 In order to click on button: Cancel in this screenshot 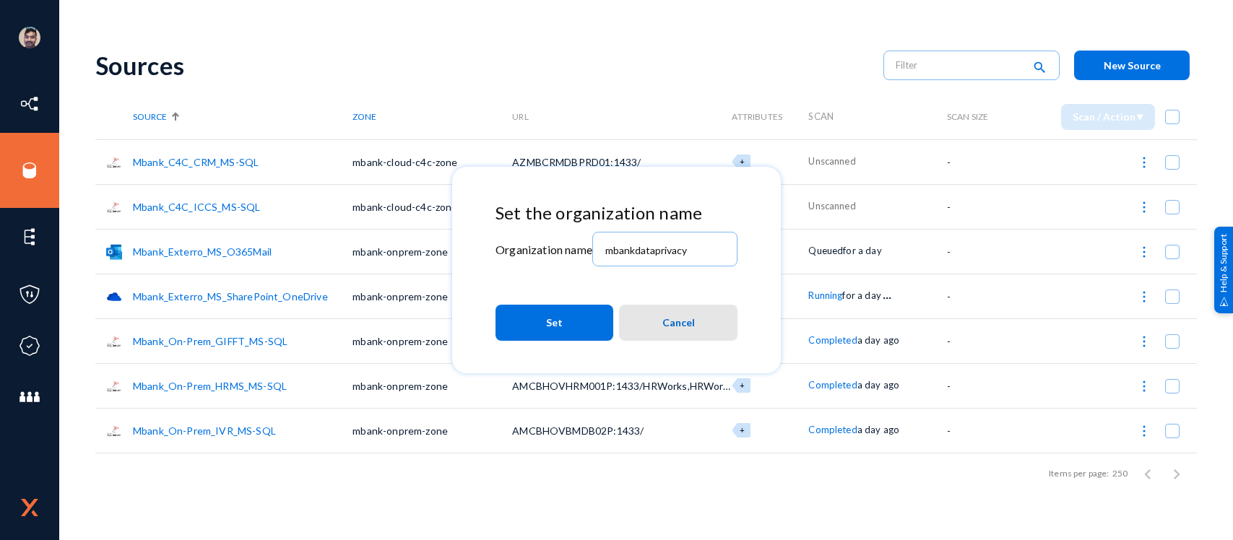, I will do `click(677, 323)`.